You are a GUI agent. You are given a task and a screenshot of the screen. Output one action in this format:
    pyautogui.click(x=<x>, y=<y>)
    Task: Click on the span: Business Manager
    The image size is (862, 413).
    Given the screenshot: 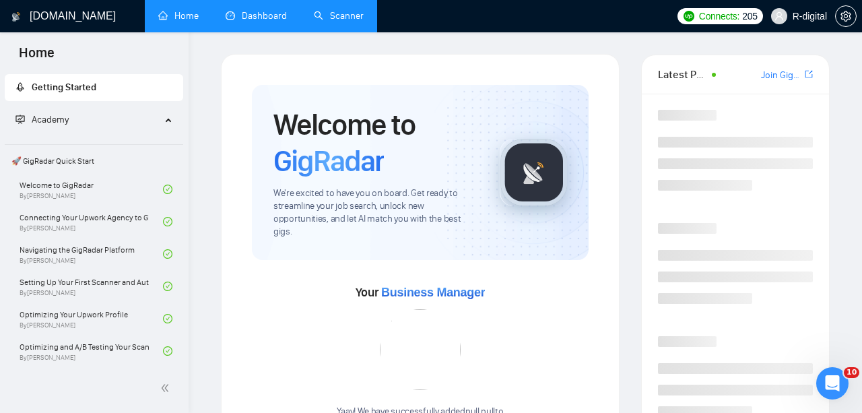 What is the action you would take?
    pyautogui.click(x=433, y=292)
    